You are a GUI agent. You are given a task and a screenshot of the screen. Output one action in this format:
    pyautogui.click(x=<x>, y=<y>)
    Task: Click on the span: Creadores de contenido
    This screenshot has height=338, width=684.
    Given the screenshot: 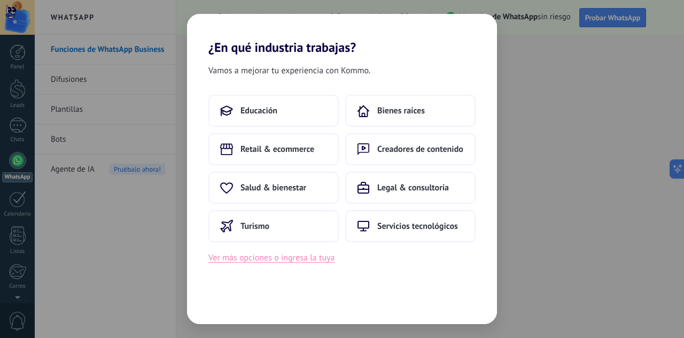 What is the action you would take?
    pyautogui.click(x=420, y=149)
    